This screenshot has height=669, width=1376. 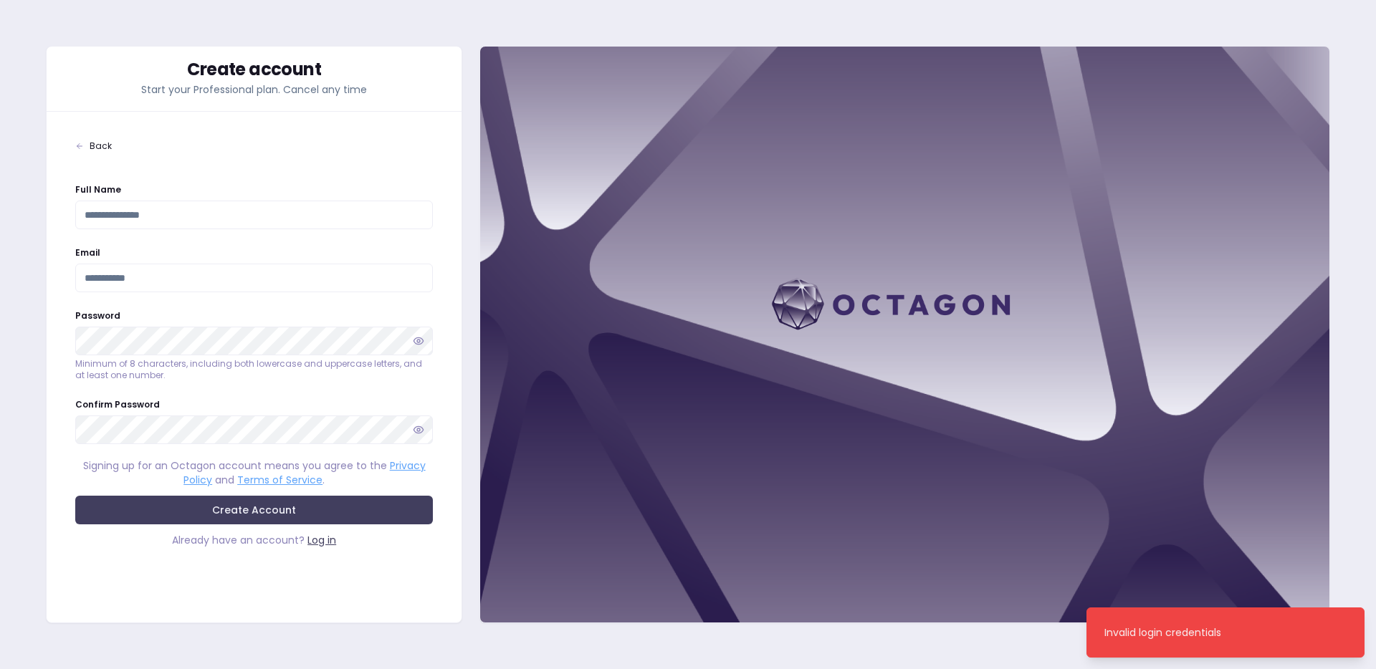 What do you see at coordinates (254, 510) in the screenshot?
I see `button: Create Account` at bounding box center [254, 510].